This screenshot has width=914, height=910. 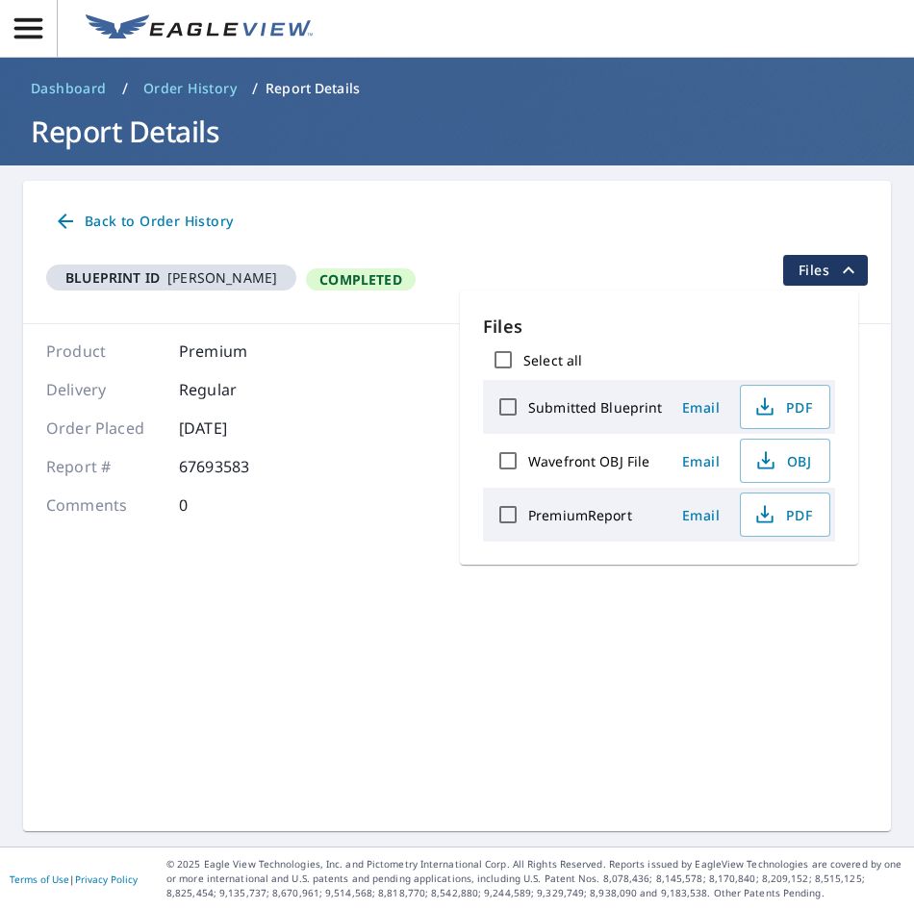 What do you see at coordinates (589, 461) in the screenshot?
I see `label: Wavefront OBJ File` at bounding box center [589, 461].